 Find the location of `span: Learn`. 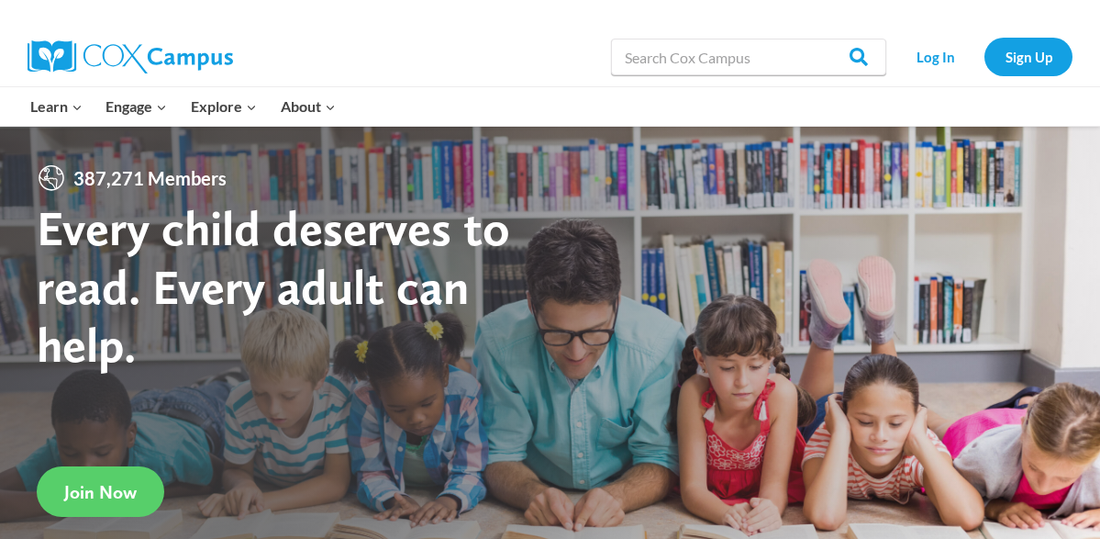

span: Learn is located at coordinates (56, 106).